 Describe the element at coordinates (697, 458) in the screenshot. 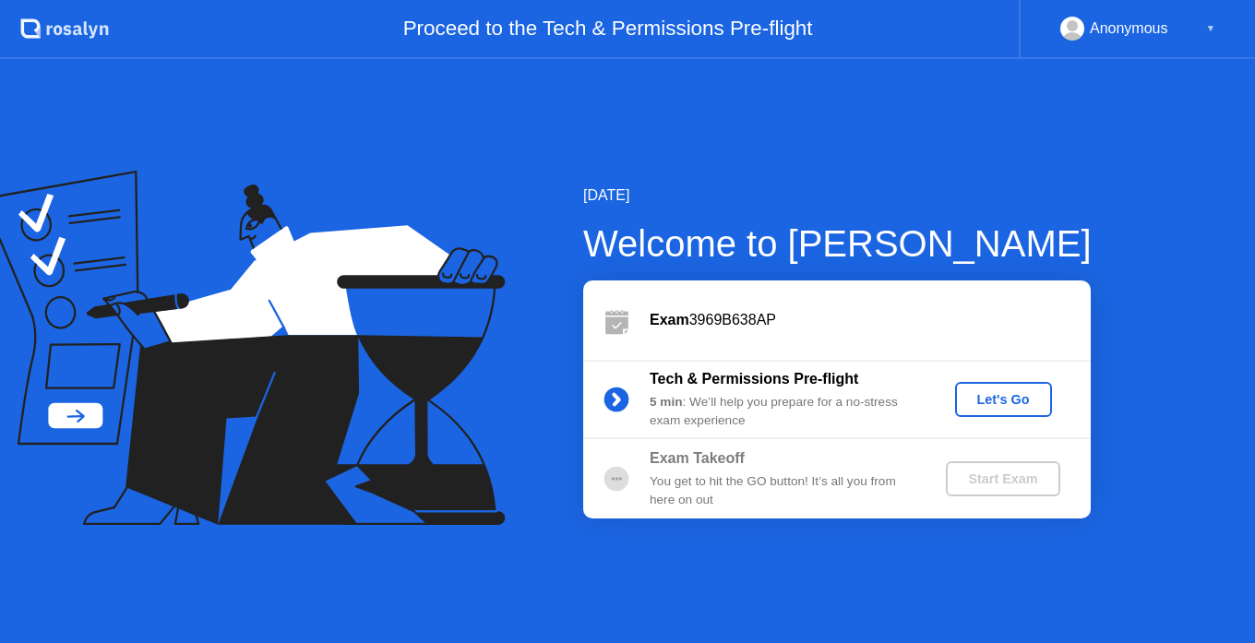

I see `b: Exam Takeoff` at that location.